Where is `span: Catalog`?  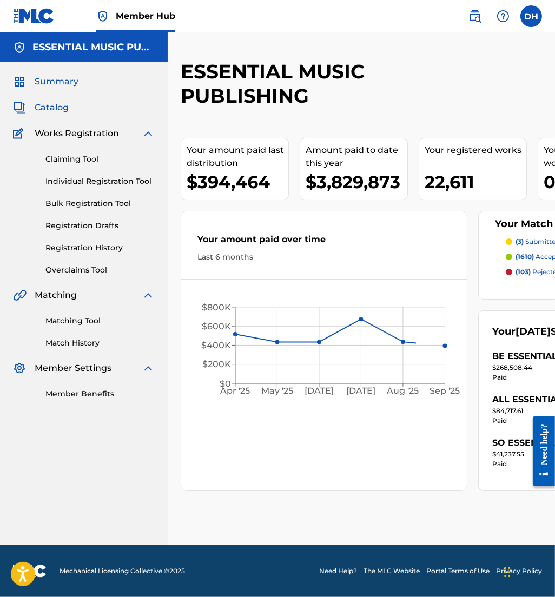 span: Catalog is located at coordinates (51, 108).